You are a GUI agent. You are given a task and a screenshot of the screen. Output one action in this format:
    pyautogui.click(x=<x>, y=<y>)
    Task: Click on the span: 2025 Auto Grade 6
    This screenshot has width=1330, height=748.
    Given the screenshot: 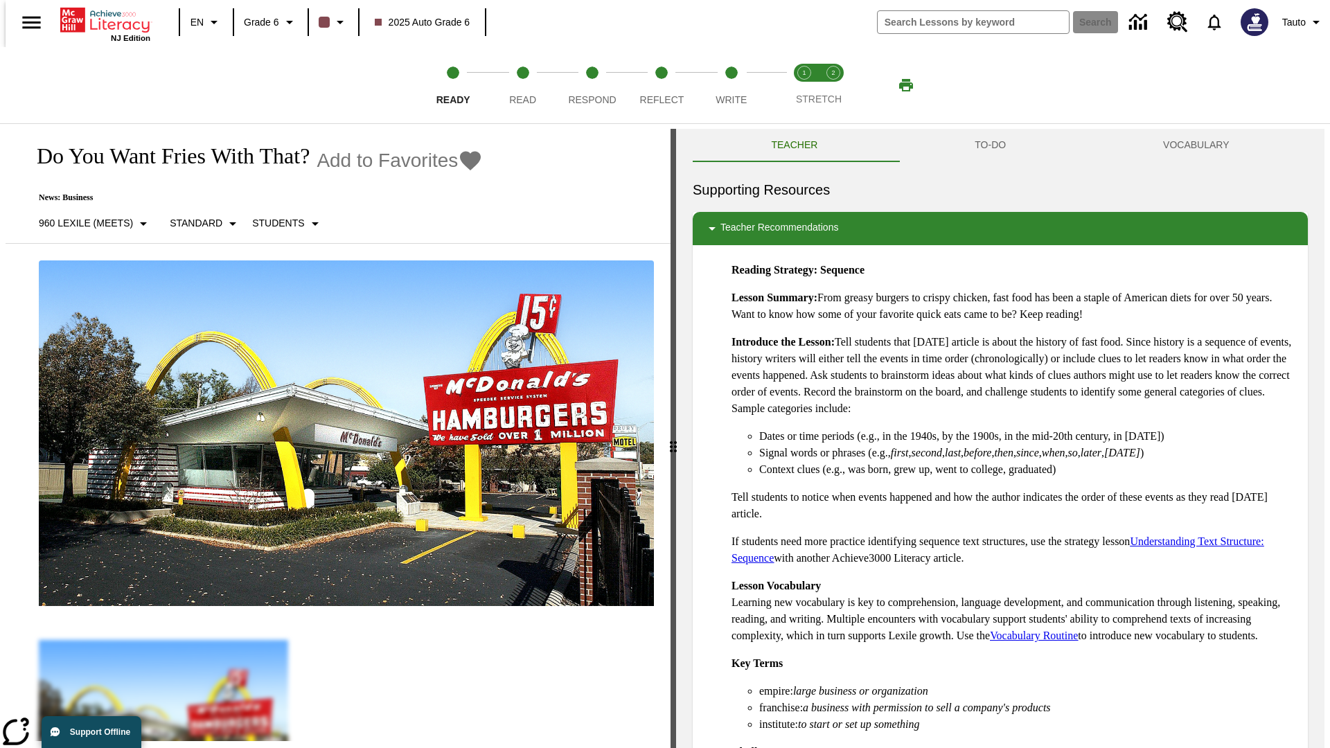 What is the action you would take?
    pyautogui.click(x=423, y=22)
    